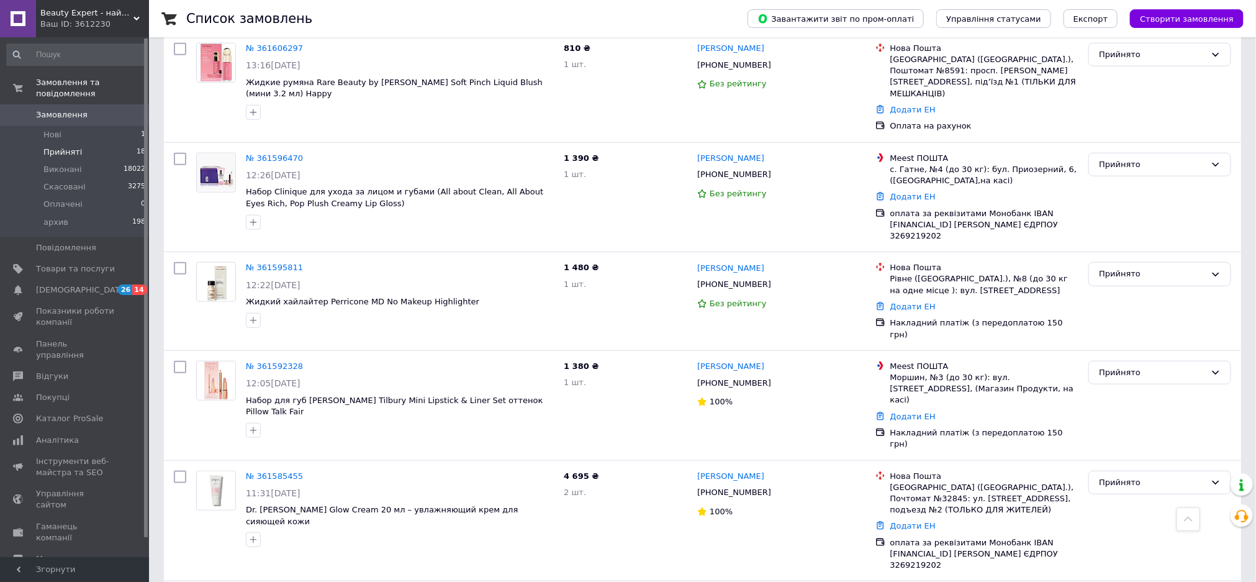 The image size is (1256, 582). I want to click on span: 4 695 ₴, so click(581, 476).